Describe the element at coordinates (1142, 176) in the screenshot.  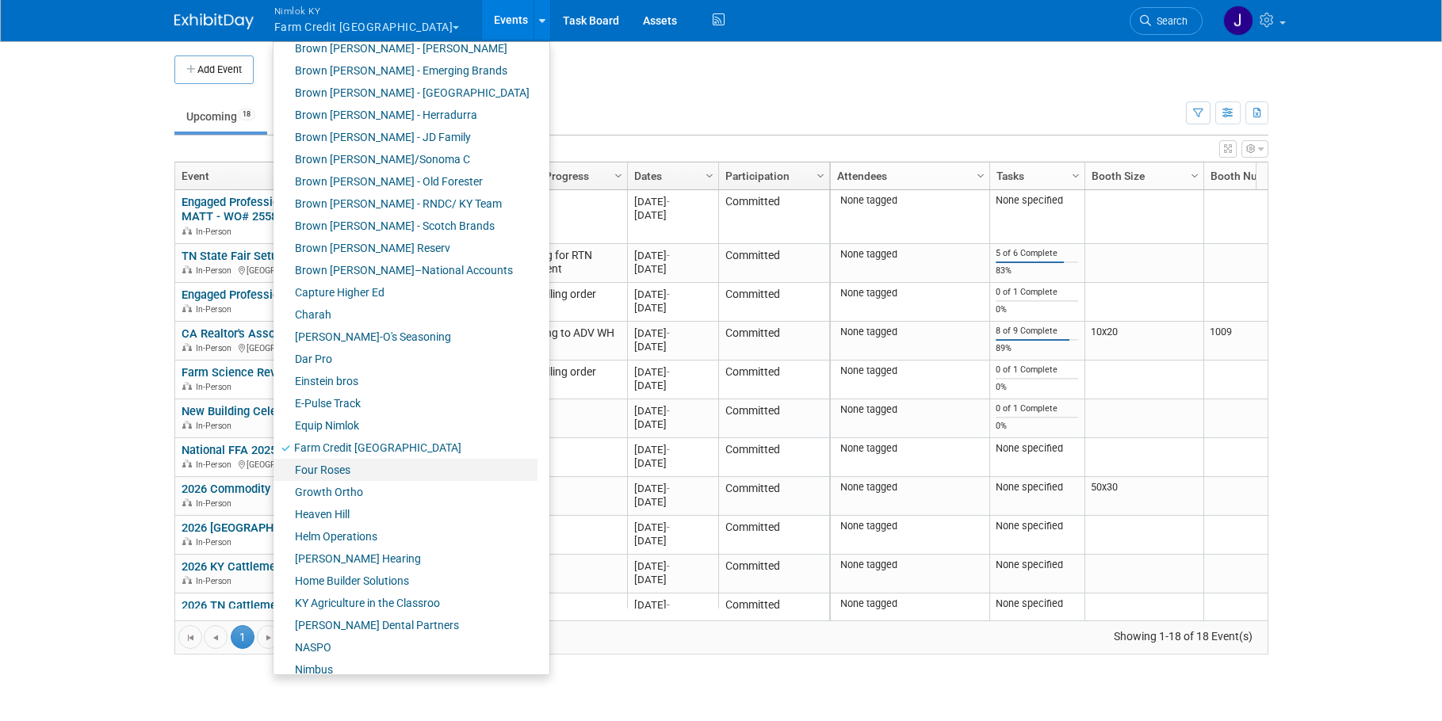
I see `a: Booth Size` at that location.